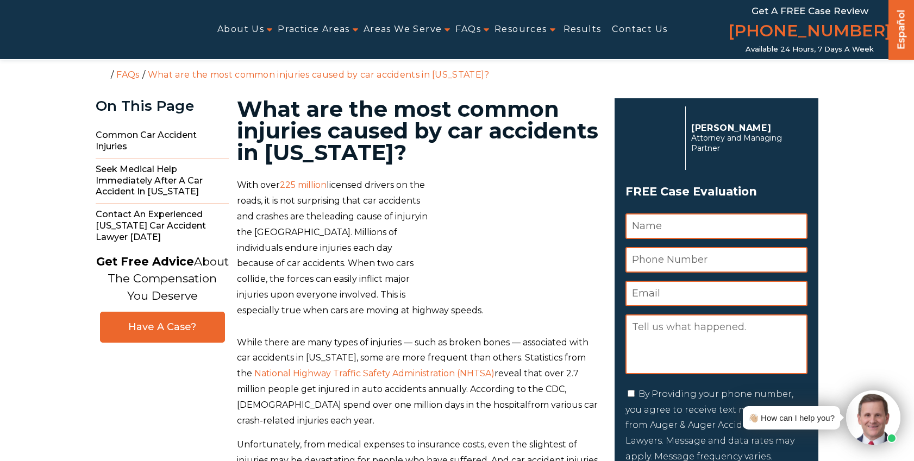  What do you see at coordinates (746, 143) in the screenshot?
I see `span: Attorney and Managing Partner` at bounding box center [746, 143].